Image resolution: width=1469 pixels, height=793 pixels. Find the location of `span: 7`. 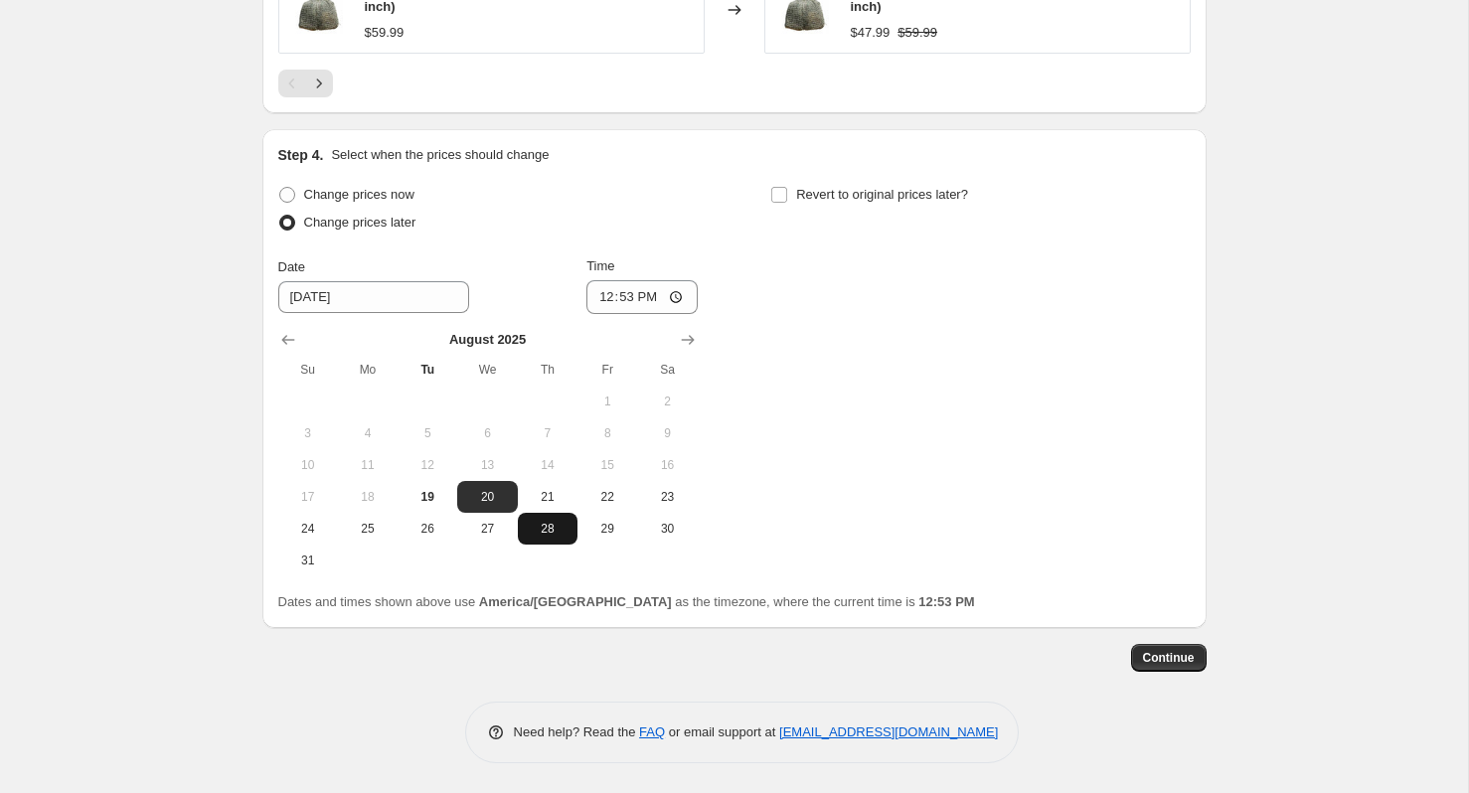

span: 7 is located at coordinates (548, 433).